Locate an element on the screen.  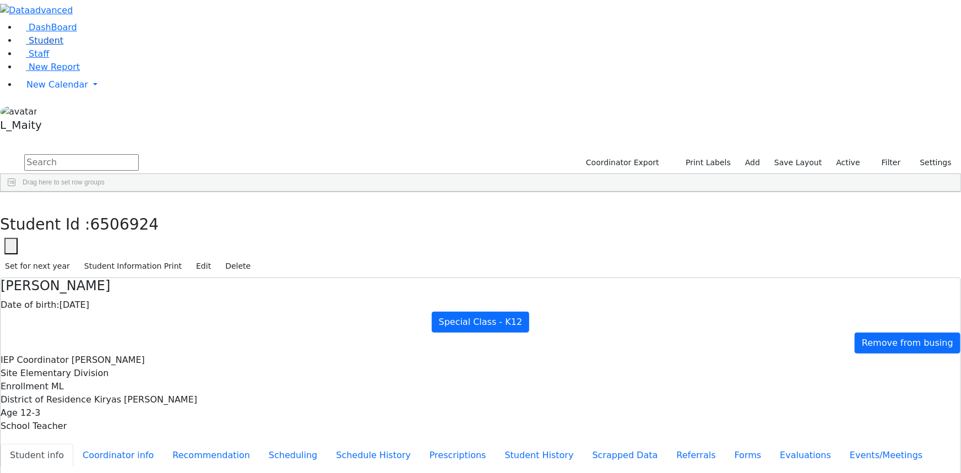
button: Settings is located at coordinates (932, 163).